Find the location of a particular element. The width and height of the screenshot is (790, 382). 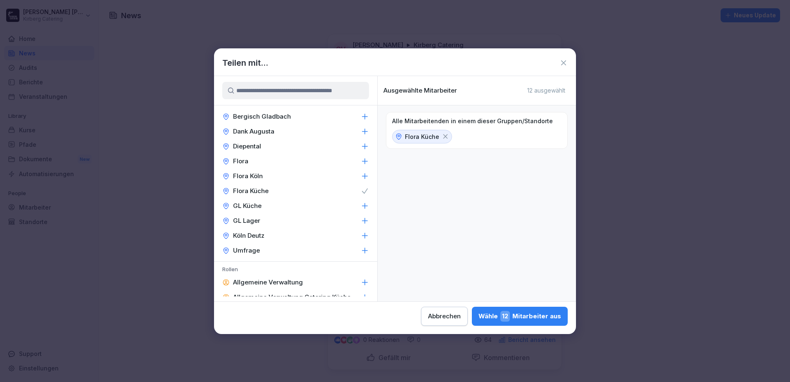

p: GL Küche is located at coordinates (247, 206).